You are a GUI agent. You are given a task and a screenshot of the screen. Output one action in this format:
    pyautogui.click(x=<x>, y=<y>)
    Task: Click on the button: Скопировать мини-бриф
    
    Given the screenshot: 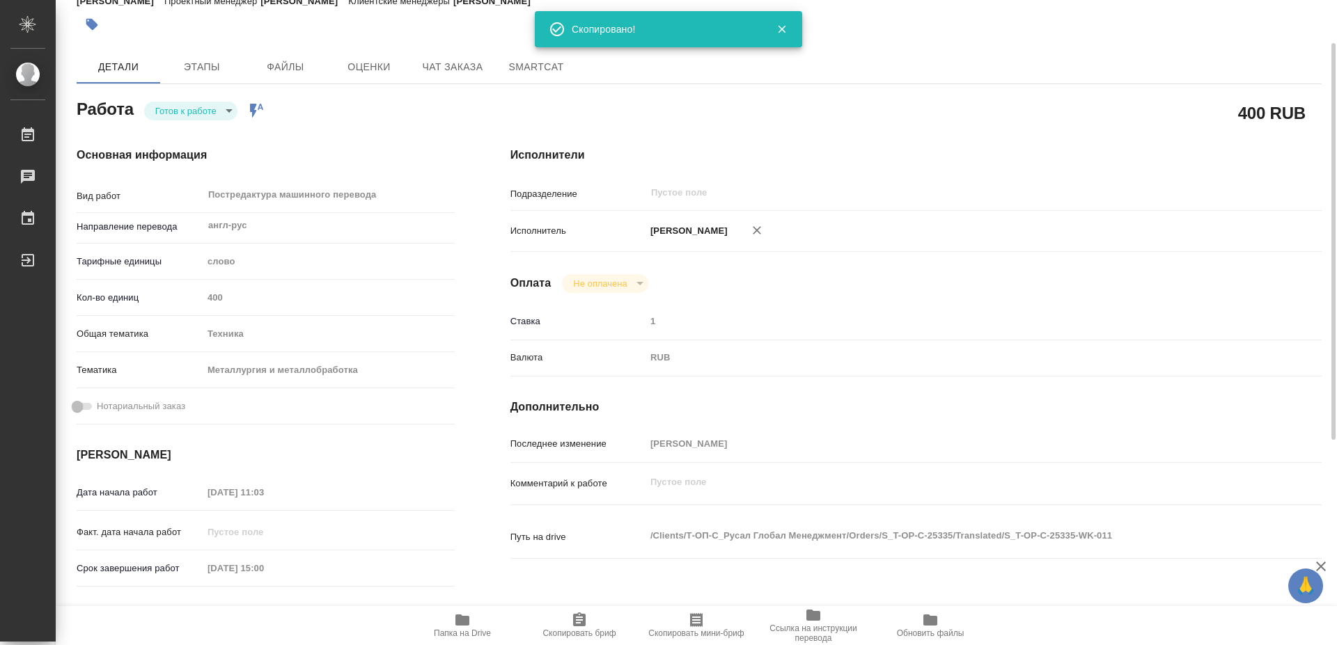 What is the action you would take?
    pyautogui.click(x=696, y=626)
    